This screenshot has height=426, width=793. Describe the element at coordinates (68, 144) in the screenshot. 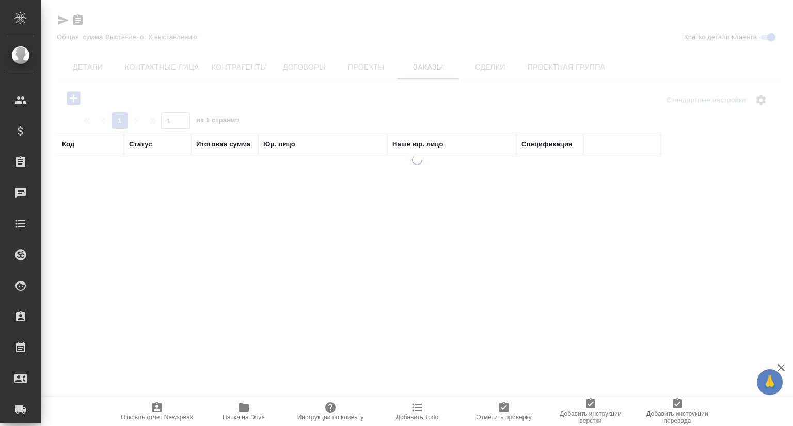

I see `div: Код` at that location.